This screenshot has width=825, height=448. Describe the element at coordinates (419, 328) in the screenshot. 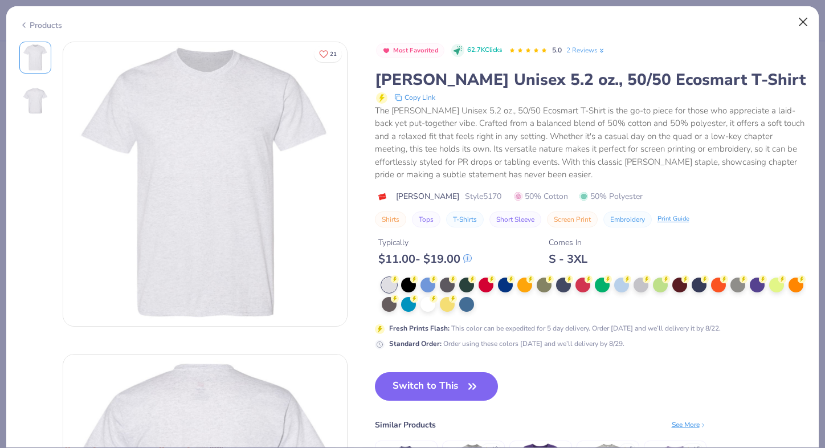

I see `strong: Fresh Prints Flash :` at that location.